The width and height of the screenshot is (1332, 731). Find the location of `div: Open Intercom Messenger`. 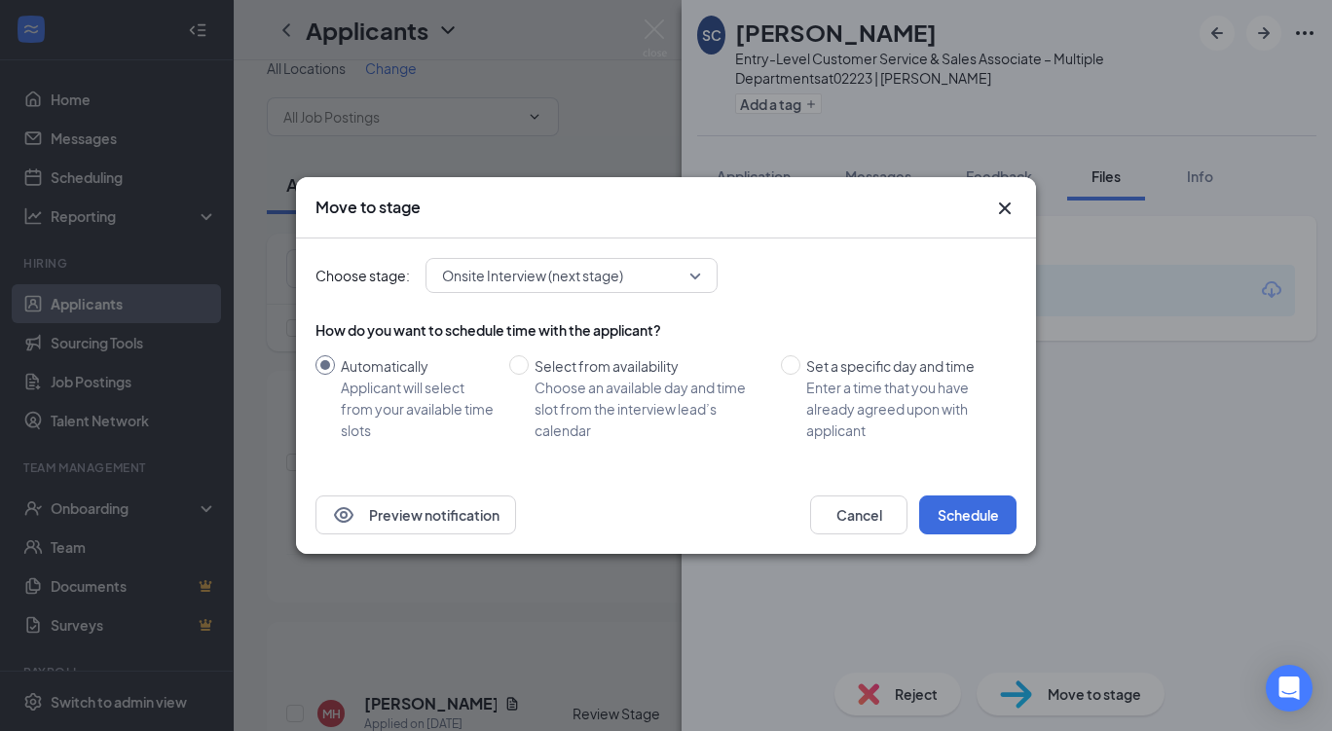

div: Open Intercom Messenger is located at coordinates (1289, 688).